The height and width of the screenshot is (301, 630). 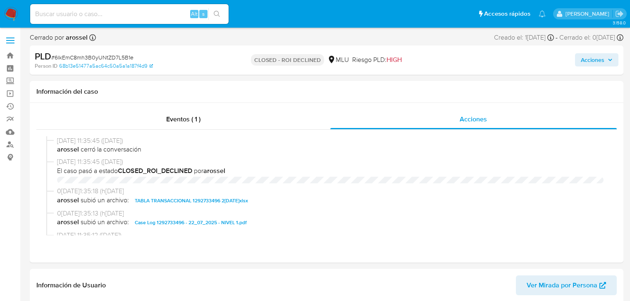 I want to click on h1: Información del caso, so click(x=327, y=92).